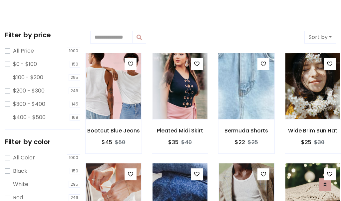 Image resolution: width=341 pixels, height=201 pixels. What do you see at coordinates (246, 130) in the screenshot?
I see `h6: Bermuda Shorts` at bounding box center [246, 130].